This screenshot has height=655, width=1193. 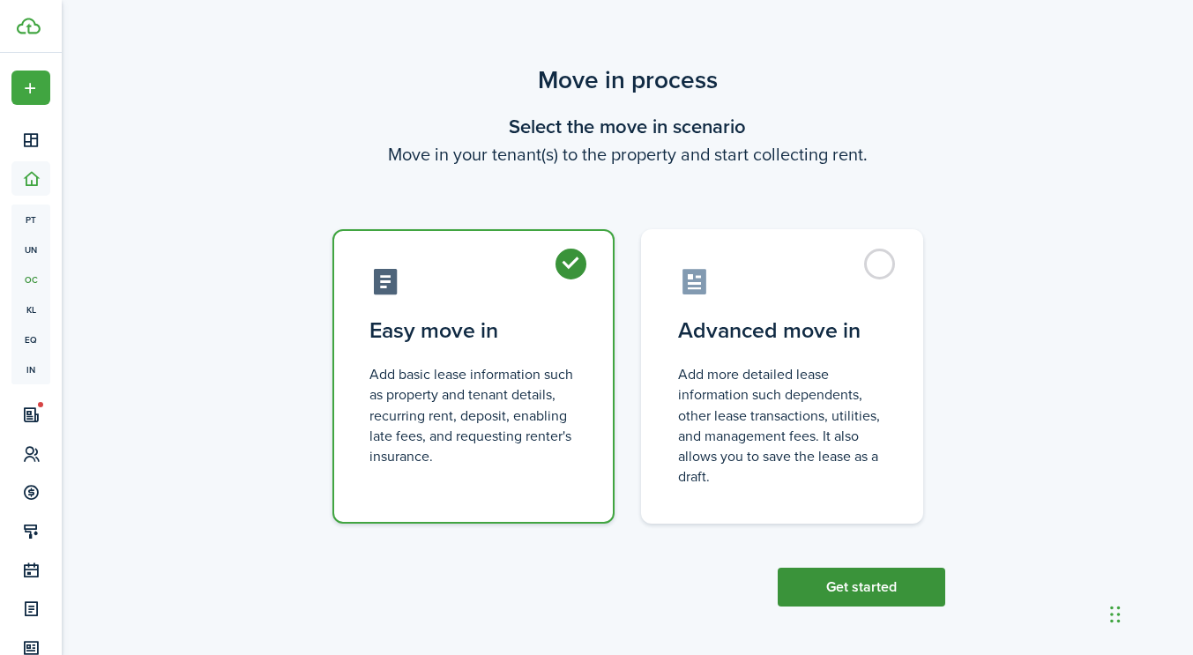 What do you see at coordinates (474, 331) in the screenshot?
I see `control-radio-card-title: Easy move in` at bounding box center [474, 331].